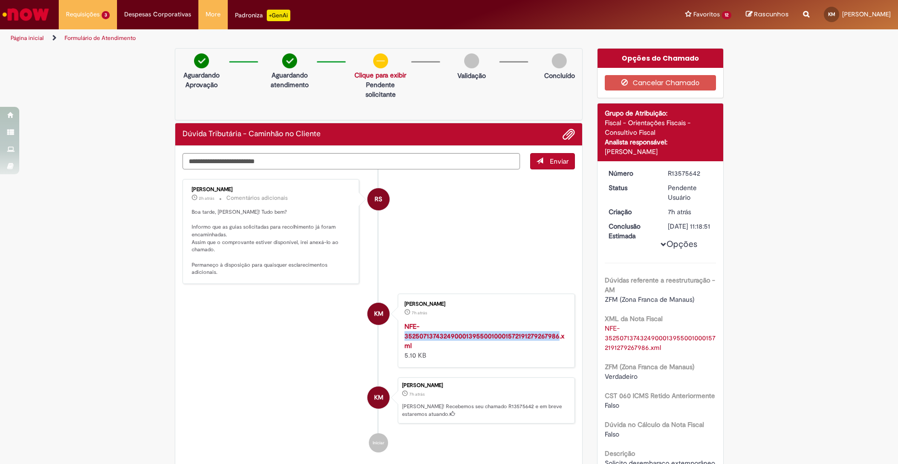 The width and height of the screenshot is (898, 464). Describe the element at coordinates (631, 231) in the screenshot. I see `dt: Conclusão Estimada` at that location.